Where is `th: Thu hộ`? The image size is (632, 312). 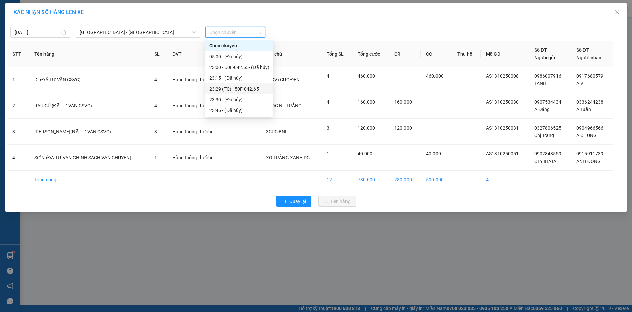
th: Thu hộ is located at coordinates (466, 54).